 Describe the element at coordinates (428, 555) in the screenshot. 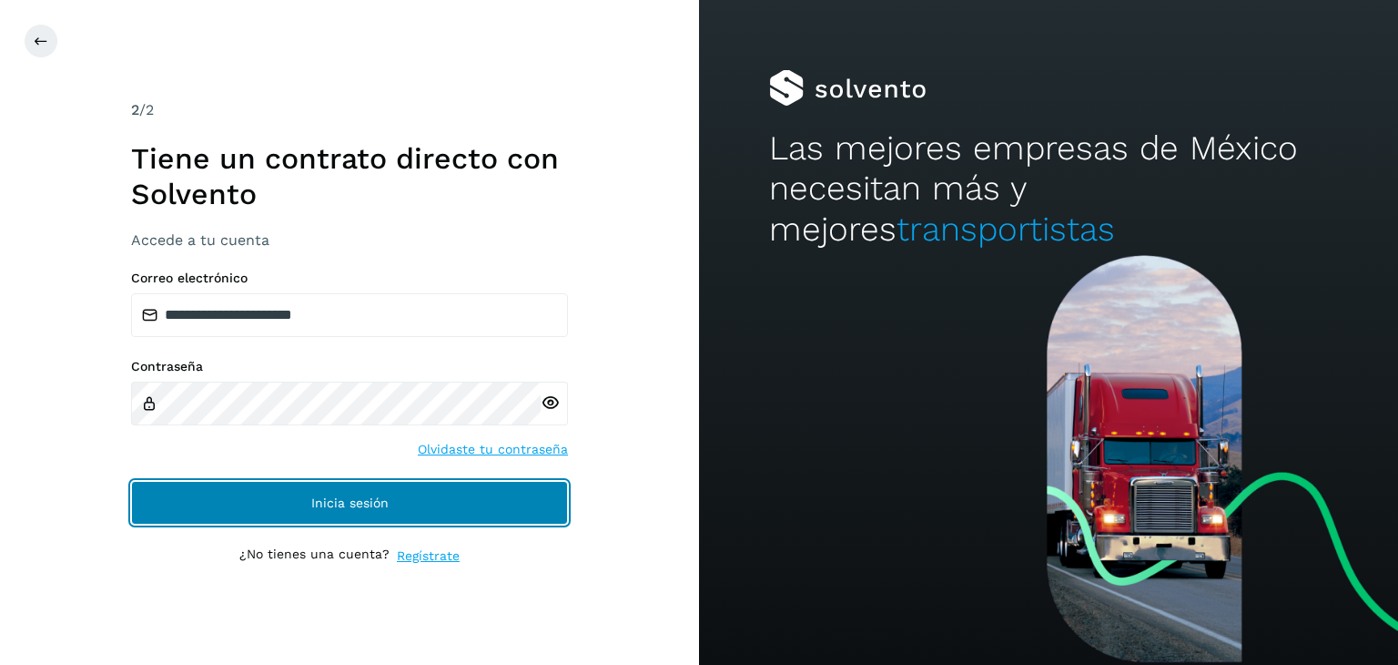

I see `a: Regístrate` at that location.